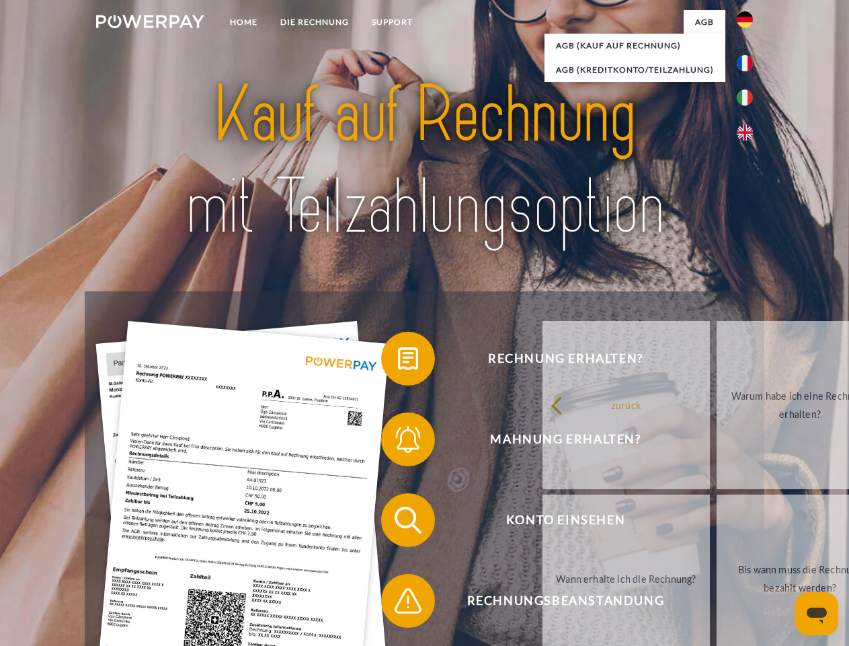 This screenshot has height=646, width=849. I want to click on div: zurück, so click(626, 404).